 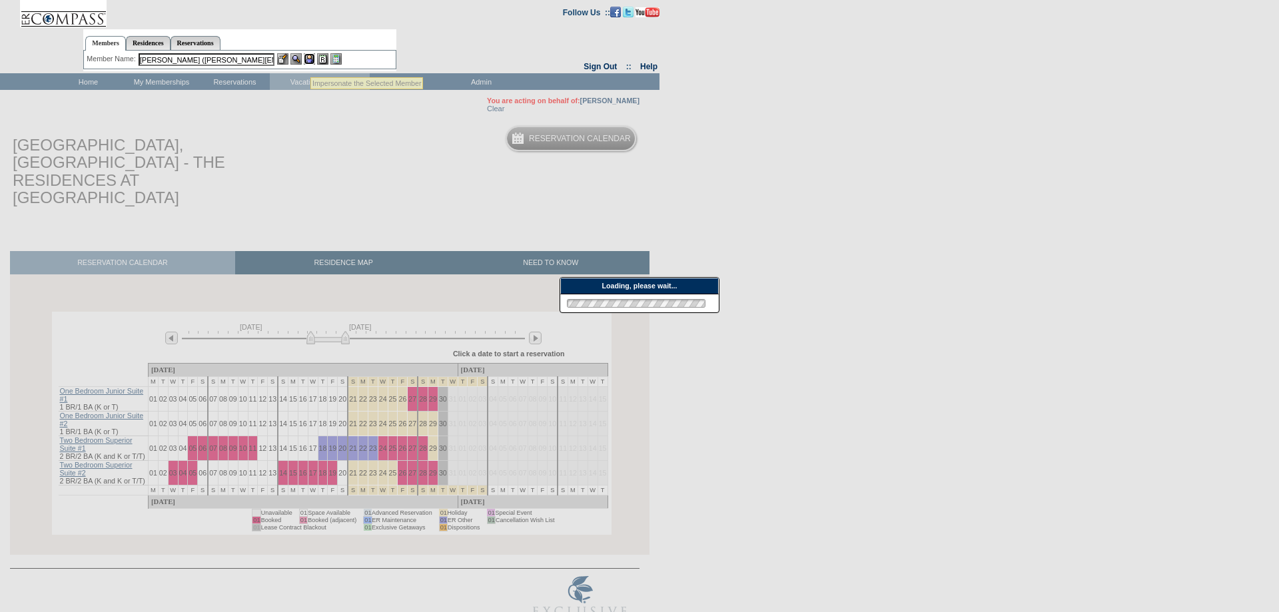 I want to click on img: loading.gif, so click(x=636, y=303).